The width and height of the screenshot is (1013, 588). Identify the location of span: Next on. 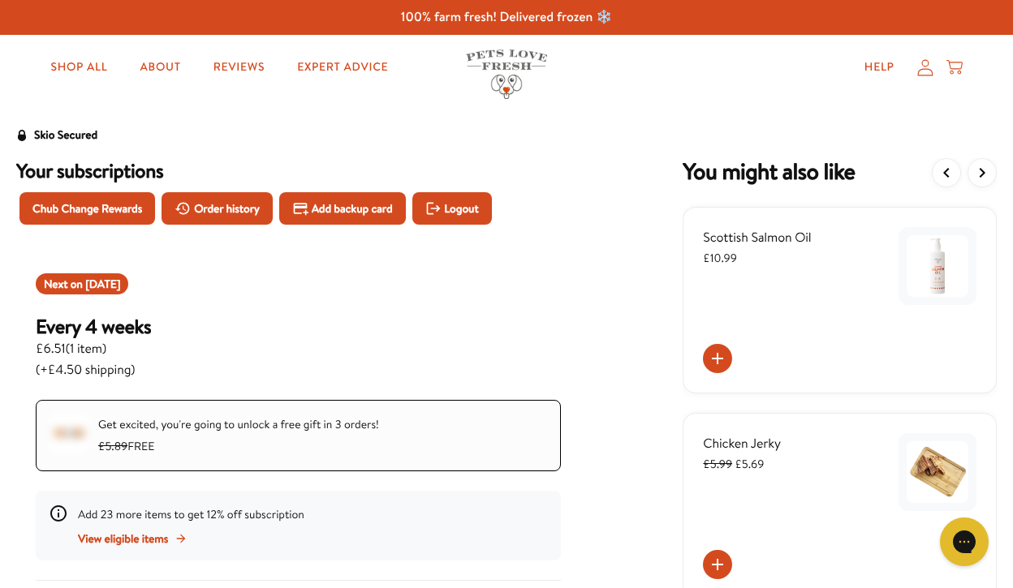
(82, 284).